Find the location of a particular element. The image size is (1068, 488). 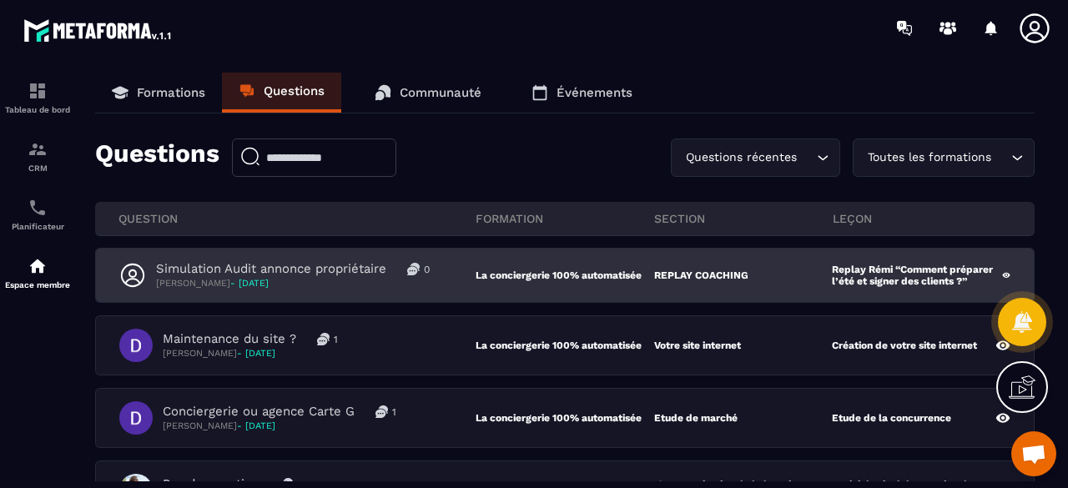

p: Communauté is located at coordinates (440, 93).